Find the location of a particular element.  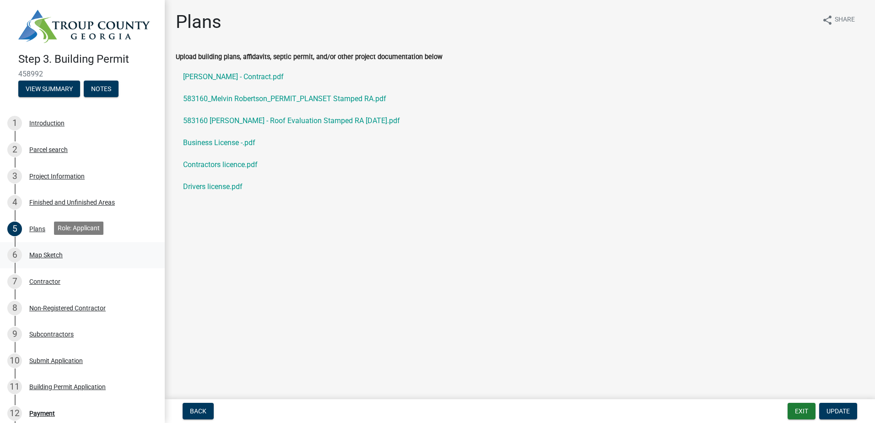

span: Back is located at coordinates (198, 411).